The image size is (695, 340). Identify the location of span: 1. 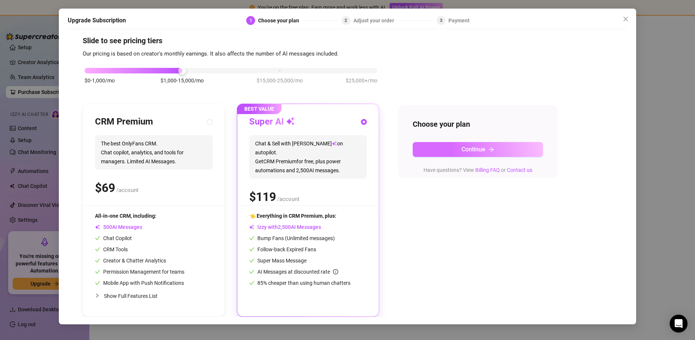
(251, 20).